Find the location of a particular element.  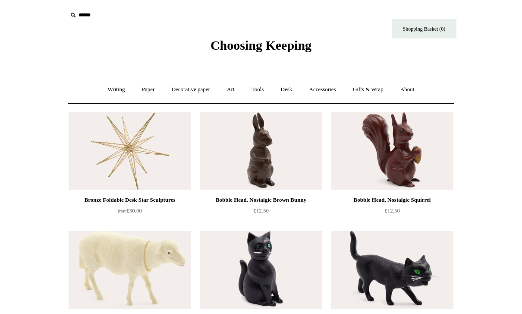

img: Bobble Head, Nostalgic Sheep is located at coordinates (130, 270).